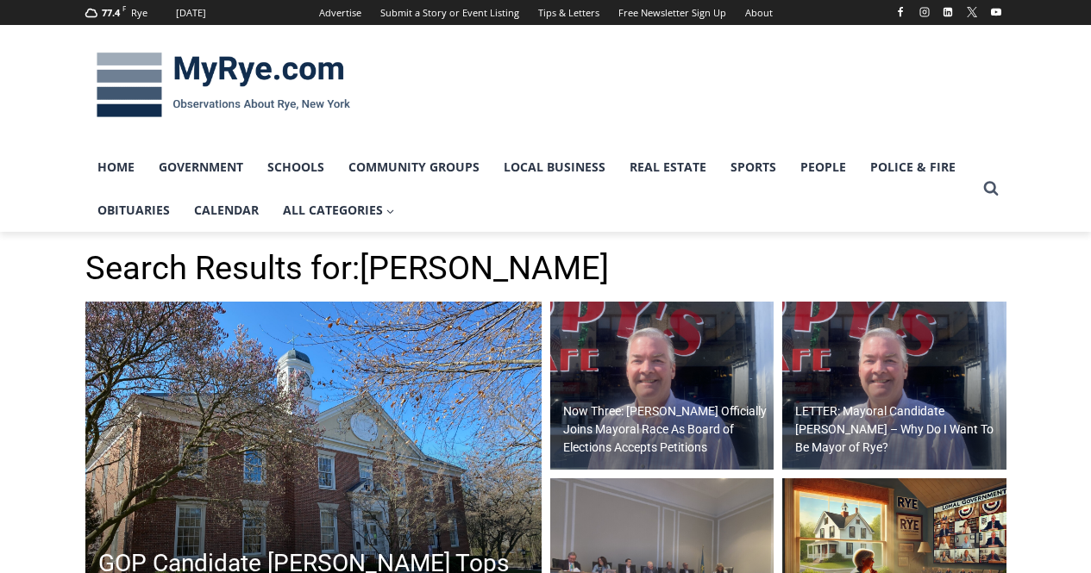 The height and width of the screenshot is (573, 1091). What do you see at coordinates (996, 12) in the screenshot?
I see `a: YouTube` at bounding box center [996, 12].